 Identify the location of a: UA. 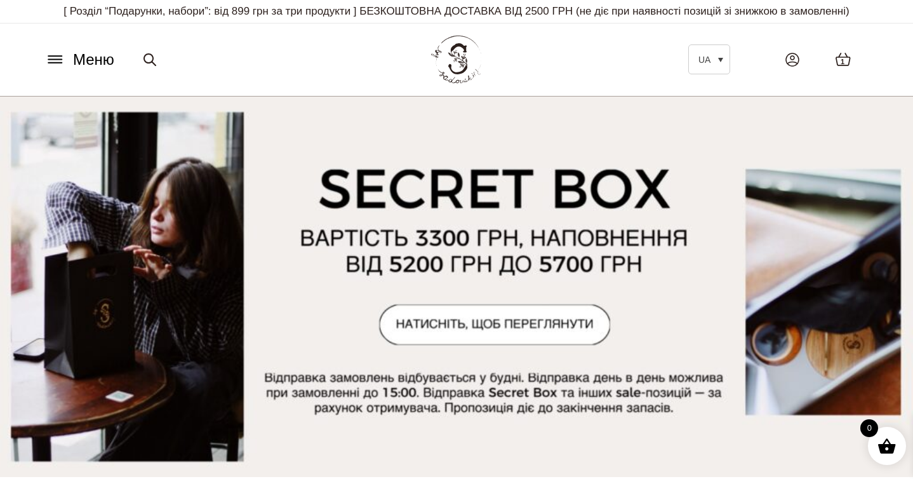
(709, 59).